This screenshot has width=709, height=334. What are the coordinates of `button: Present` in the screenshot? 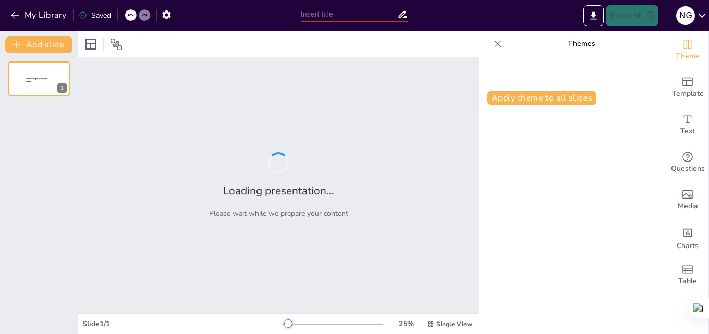 It's located at (632, 16).